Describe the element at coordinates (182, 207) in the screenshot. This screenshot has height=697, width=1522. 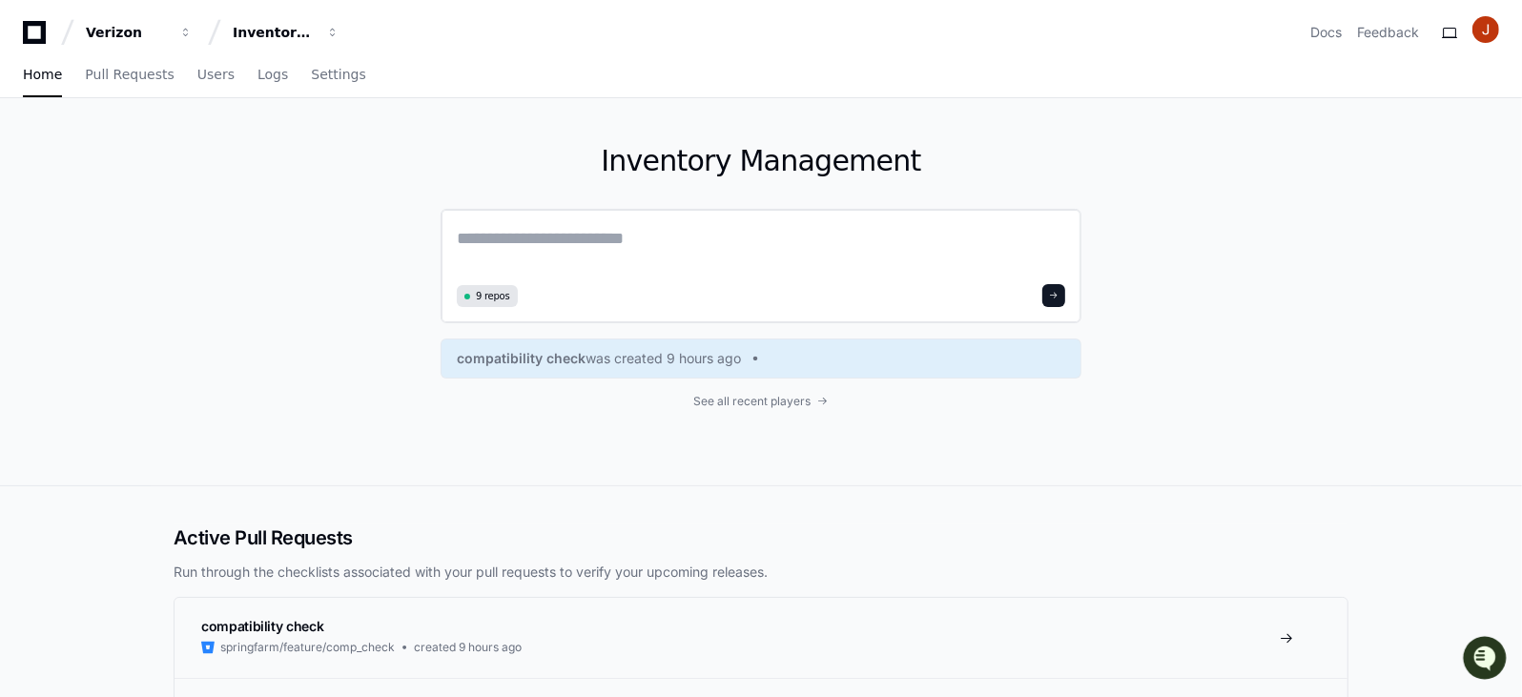
I see `a: Powered byPylon` at that location.